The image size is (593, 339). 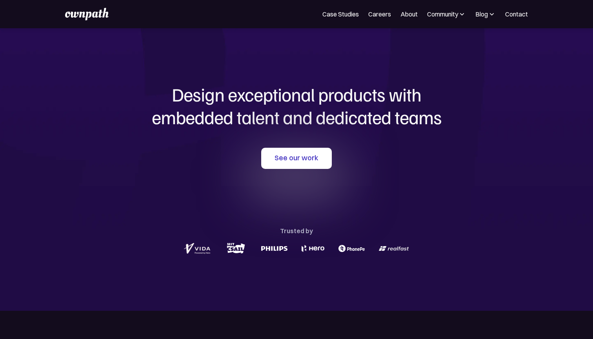 What do you see at coordinates (340, 14) in the screenshot?
I see `a: Case Studies` at bounding box center [340, 14].